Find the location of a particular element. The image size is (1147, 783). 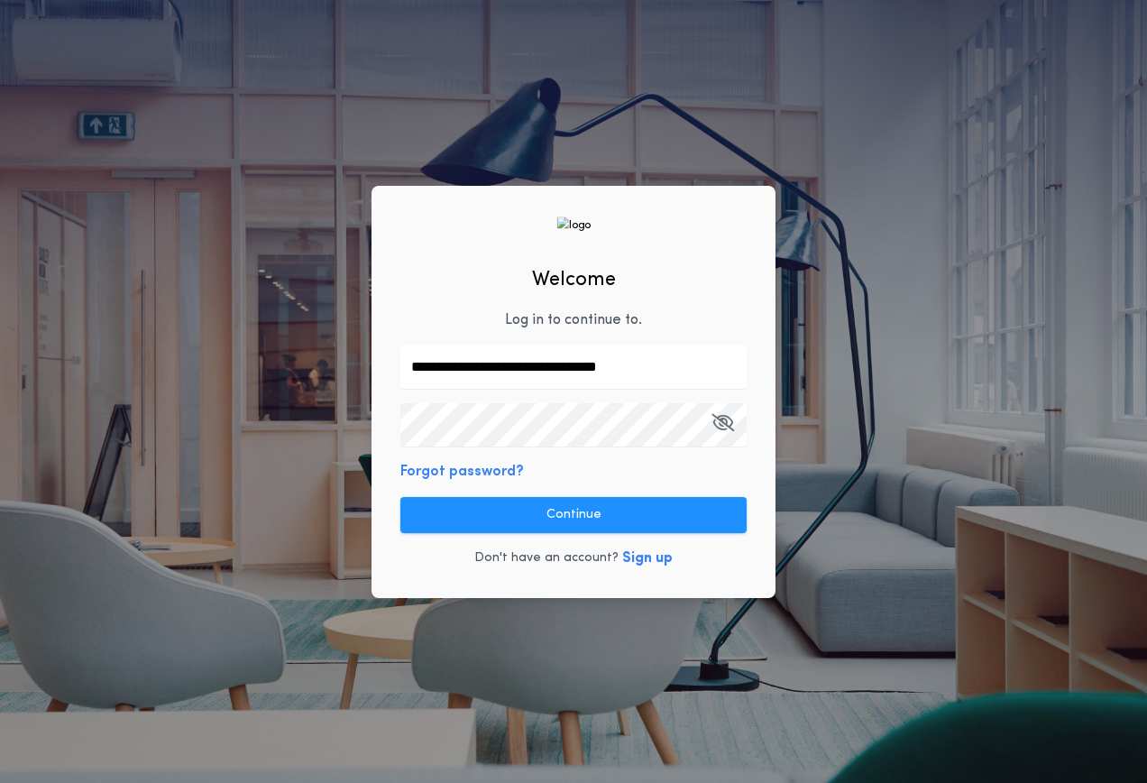

p: Log in to continue to . is located at coordinates (573, 320).